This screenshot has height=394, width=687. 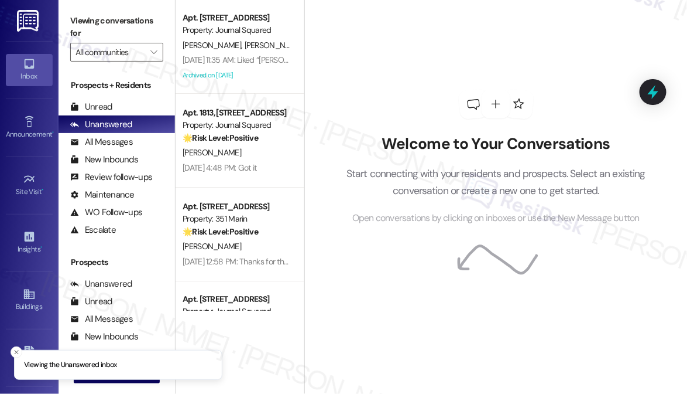 I want to click on div: WO Follow-ups, so click(x=106, y=212).